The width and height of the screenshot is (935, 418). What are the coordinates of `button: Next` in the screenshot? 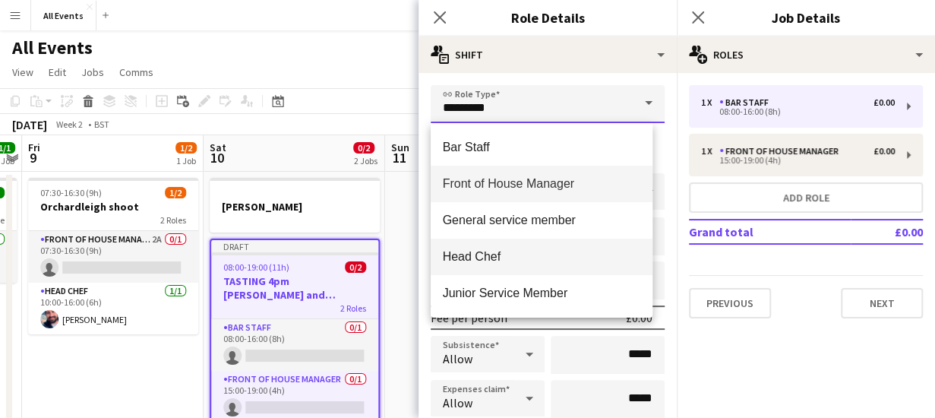 It's located at (882, 303).